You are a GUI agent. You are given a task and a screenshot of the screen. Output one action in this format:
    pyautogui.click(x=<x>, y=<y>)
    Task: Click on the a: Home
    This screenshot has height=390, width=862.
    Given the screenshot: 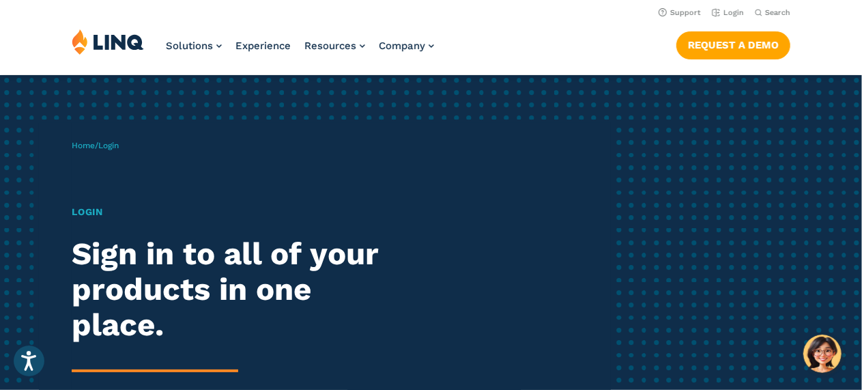 What is the action you would take?
    pyautogui.click(x=83, y=145)
    